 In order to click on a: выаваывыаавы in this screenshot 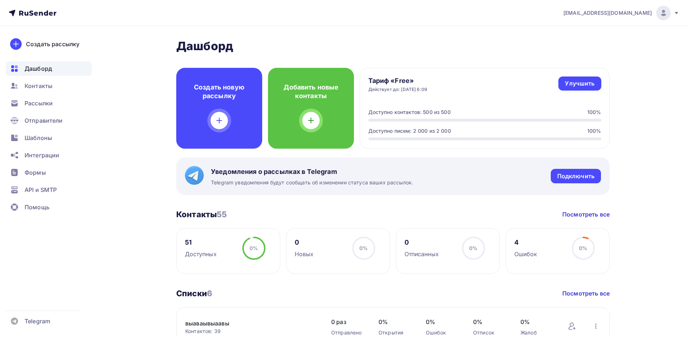, I will do `click(247, 324)`.